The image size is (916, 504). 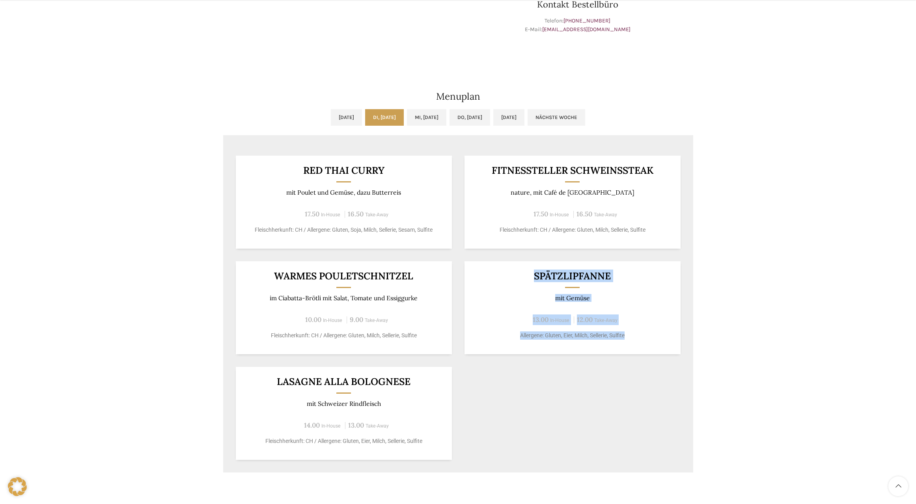 What do you see at coordinates (313, 320) in the screenshot?
I see `span: 10.00` at bounding box center [313, 320].